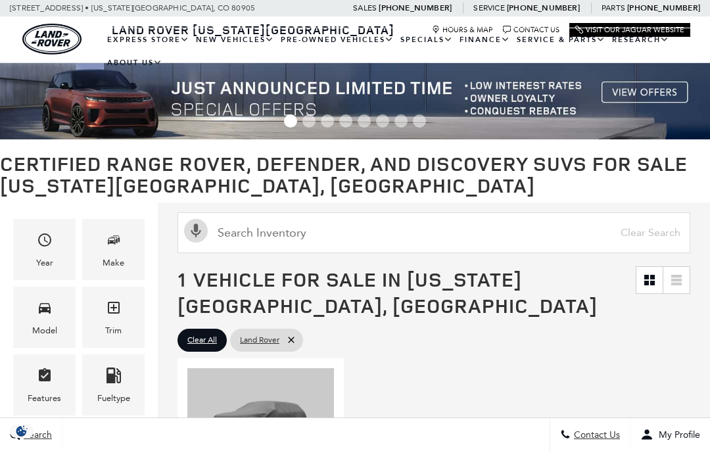 Image resolution: width=710 pixels, height=451 pixels. I want to click on div: Fueltype, so click(114, 398).